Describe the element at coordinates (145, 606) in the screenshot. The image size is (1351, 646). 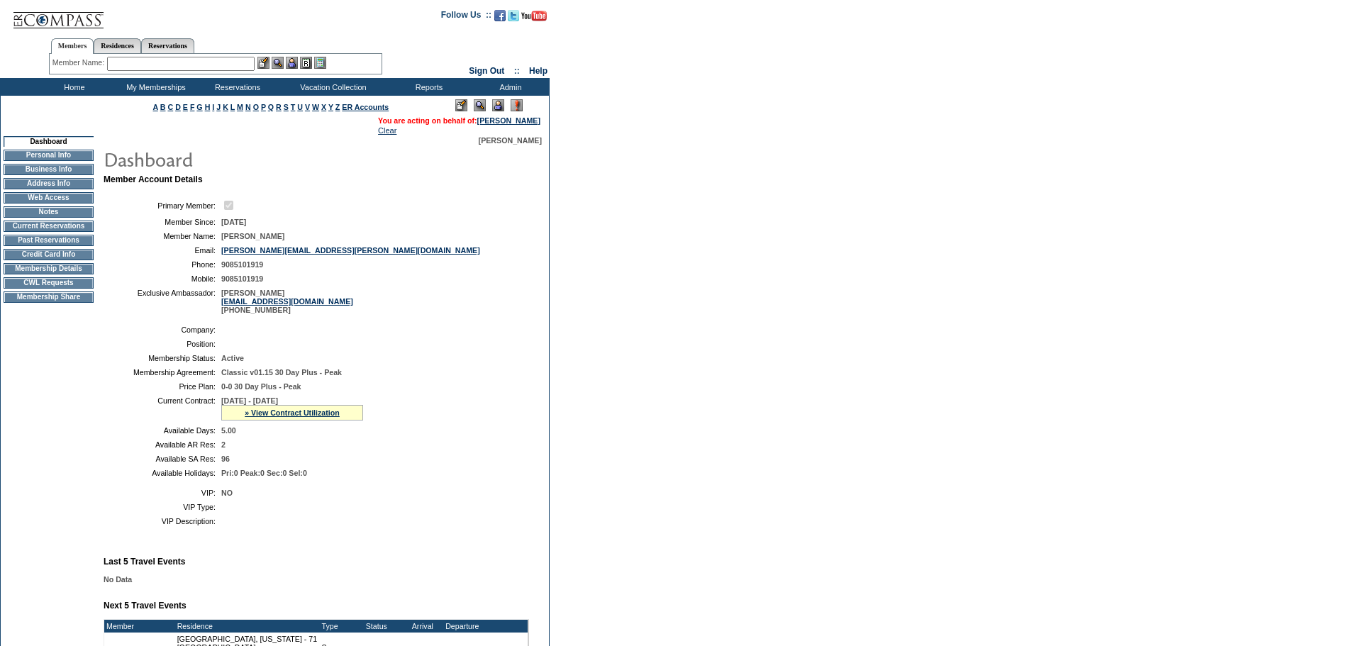
I see `b: Next 5 Travel Events` at that location.